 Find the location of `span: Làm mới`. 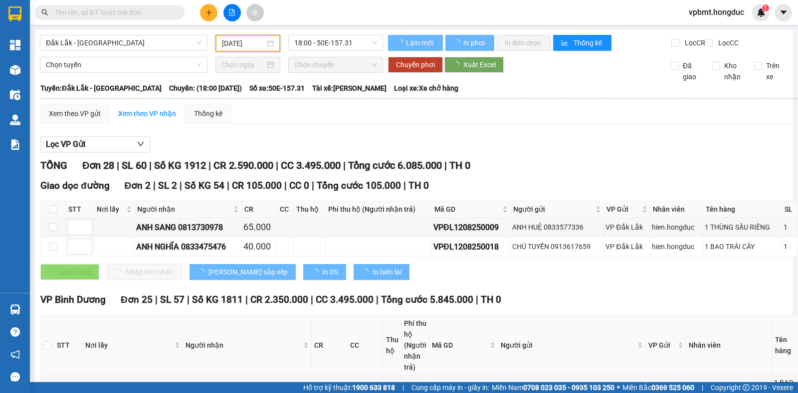

span: Làm mới is located at coordinates (420, 43).